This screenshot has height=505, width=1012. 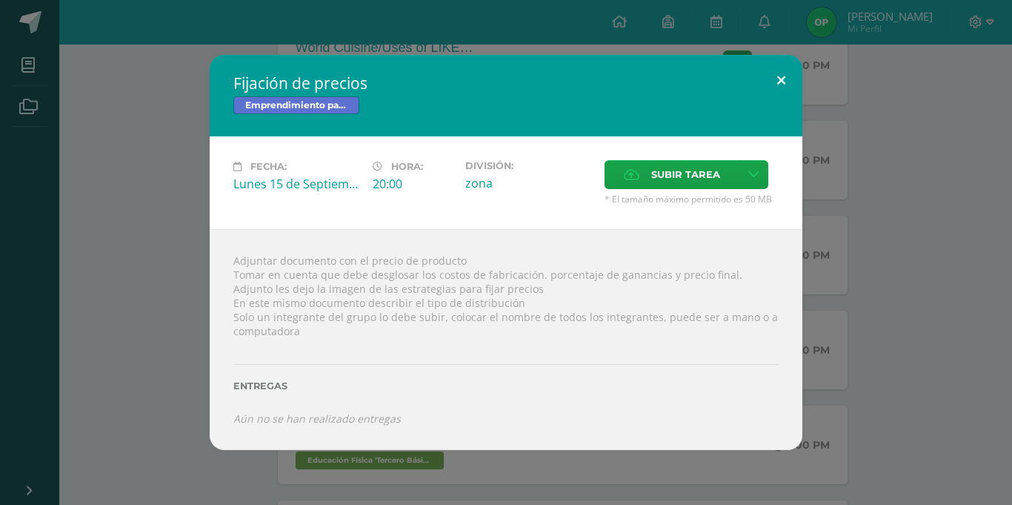 What do you see at coordinates (529, 183) in the screenshot?
I see `div: zona` at bounding box center [529, 183].